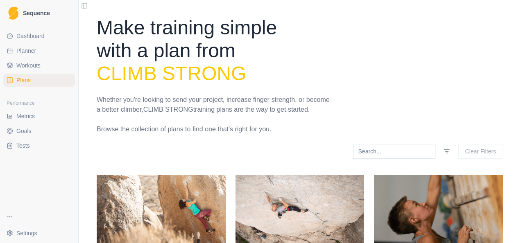  What do you see at coordinates (215, 105) in the screenshot?
I see `p: Whether you're looking to send your project, increase finger strength, or become a better climber...` at bounding box center [215, 105].